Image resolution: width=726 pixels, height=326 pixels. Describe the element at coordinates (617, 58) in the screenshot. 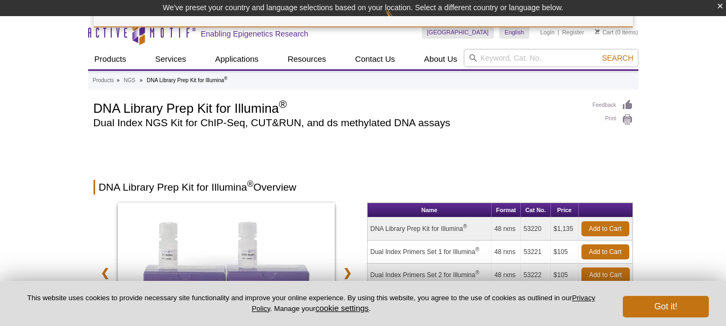

I see `button: Search` at that location.